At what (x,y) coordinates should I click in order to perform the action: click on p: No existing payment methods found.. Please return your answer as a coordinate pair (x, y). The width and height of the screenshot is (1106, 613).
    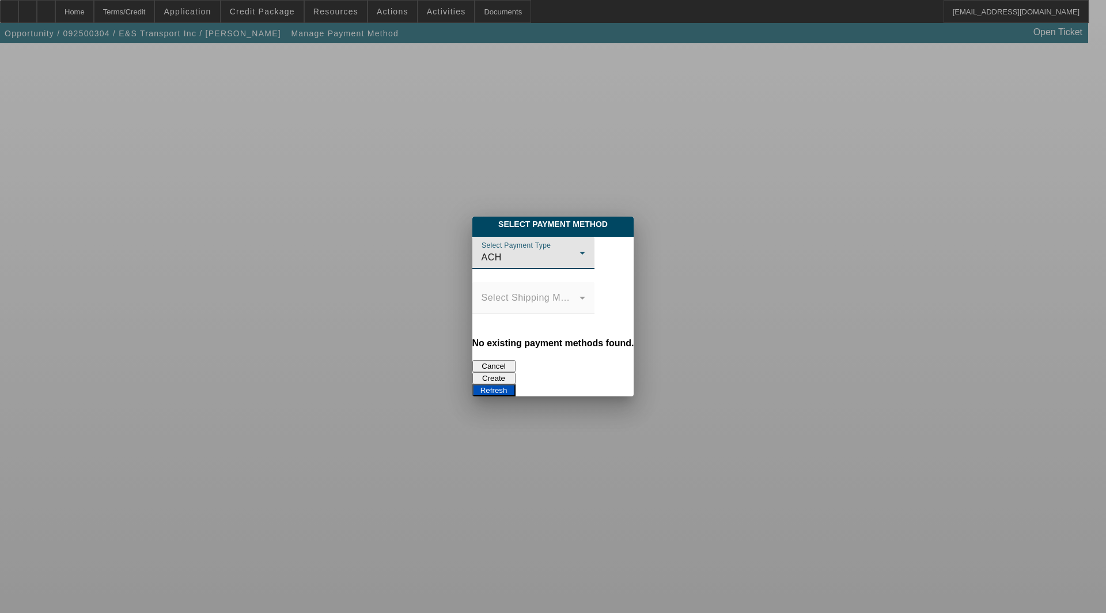
    Looking at the image, I should click on (553, 343).